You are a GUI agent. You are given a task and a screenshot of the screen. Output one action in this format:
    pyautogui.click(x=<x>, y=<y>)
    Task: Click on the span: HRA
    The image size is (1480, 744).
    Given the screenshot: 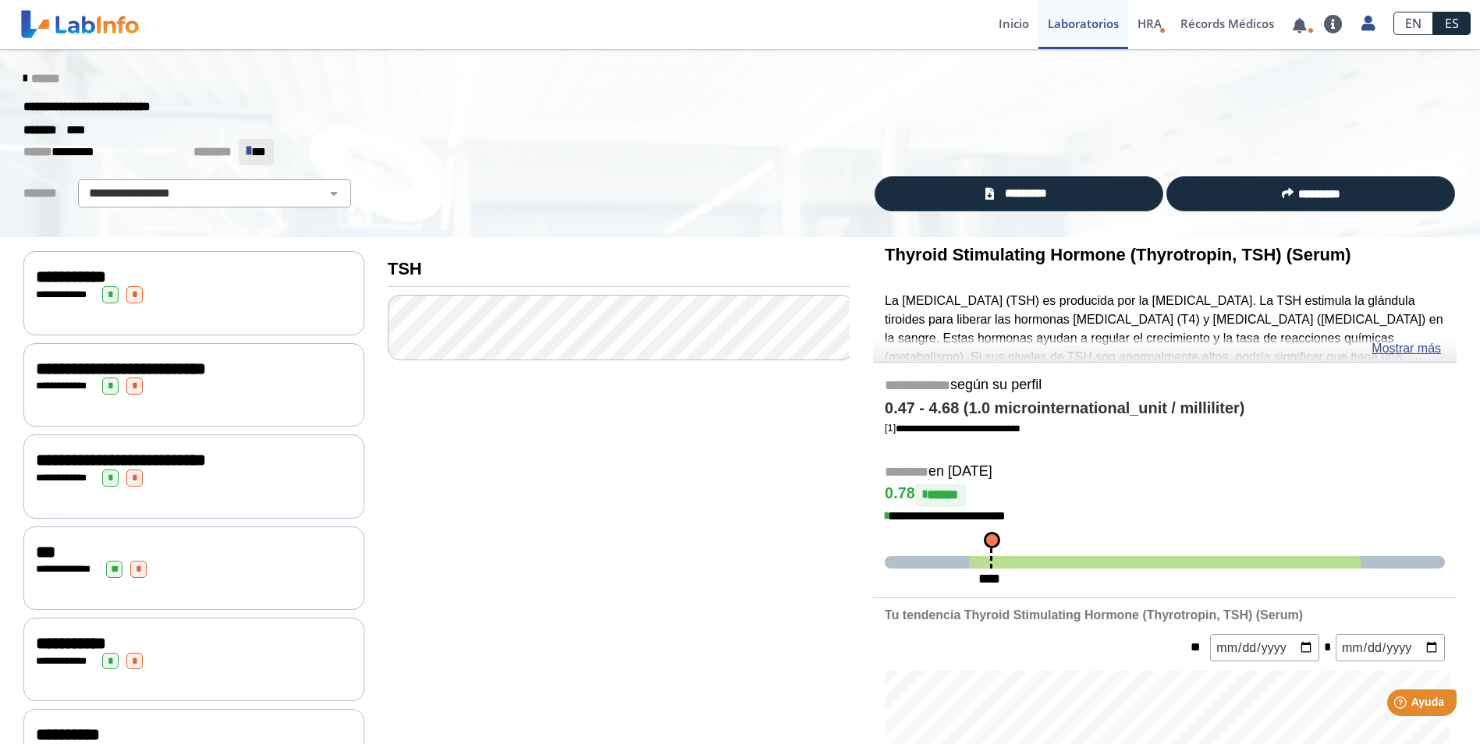 What is the action you would take?
    pyautogui.click(x=1149, y=23)
    